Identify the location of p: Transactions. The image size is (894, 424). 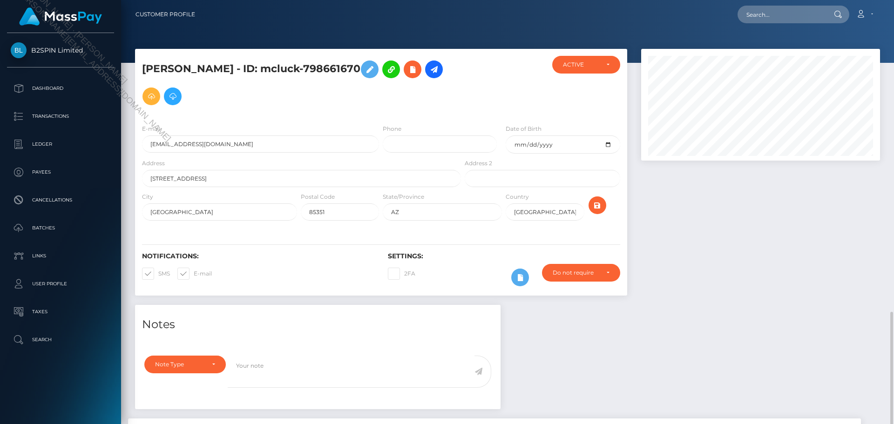
(61, 116).